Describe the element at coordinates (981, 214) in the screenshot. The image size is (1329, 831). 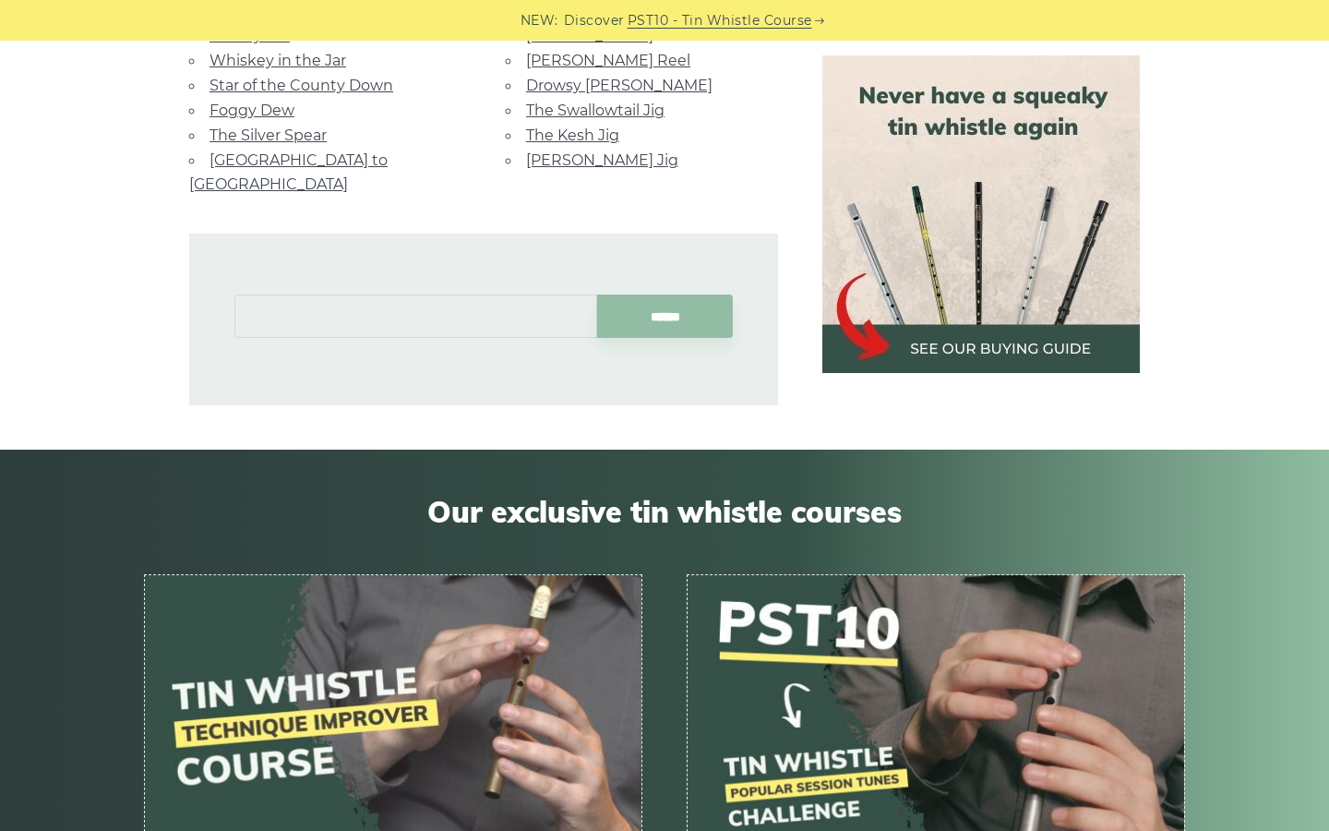
I see `img: tin whistle buying guide` at that location.